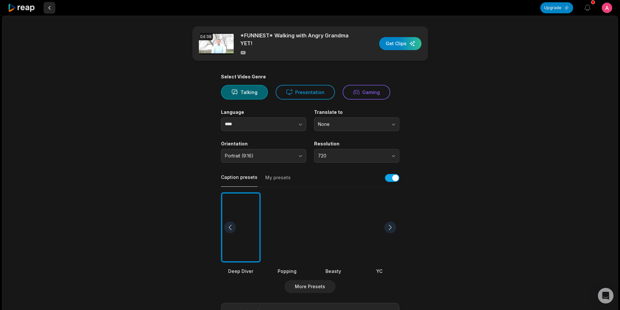  I want to click on button: Portrait (9:16), so click(264, 156).